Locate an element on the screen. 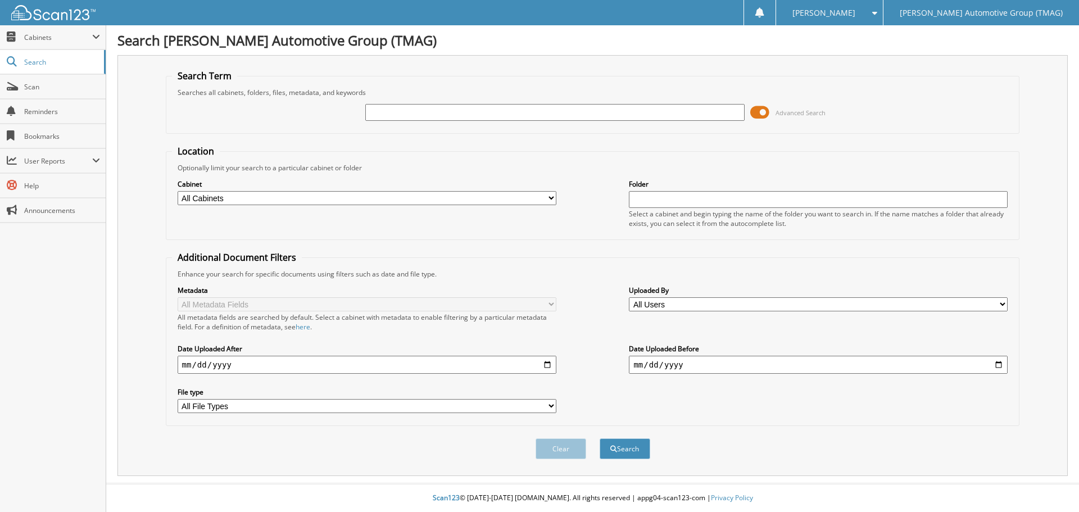  div: Optionally limit your search to a particular cabinet or folder is located at coordinates (593, 167).